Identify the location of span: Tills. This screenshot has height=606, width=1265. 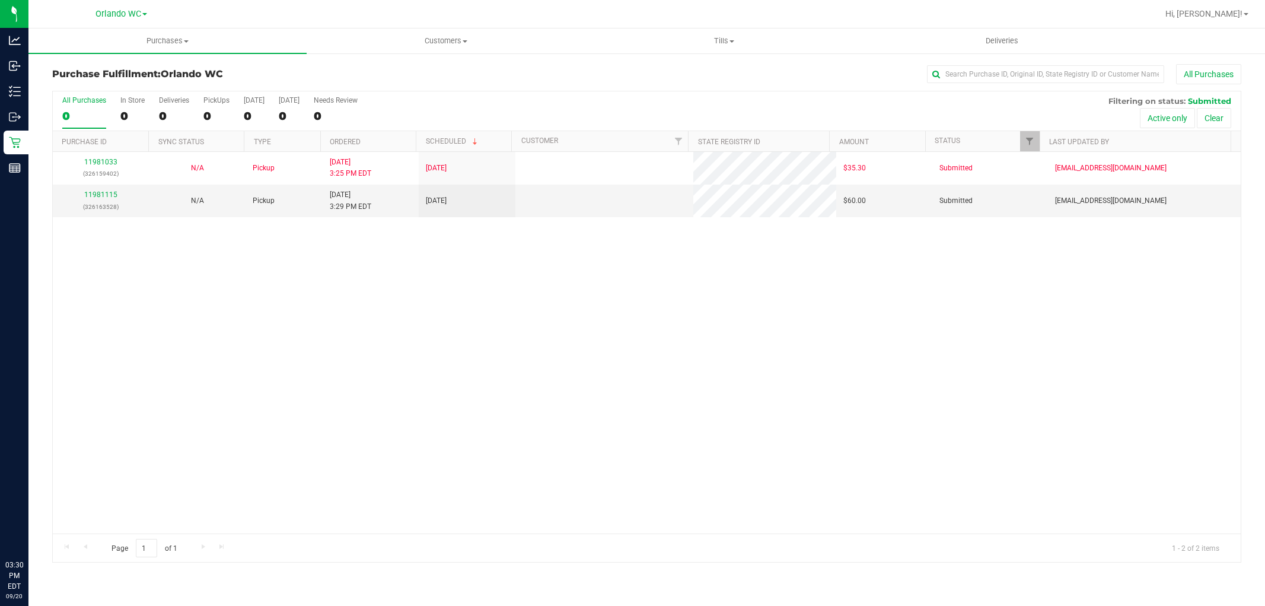
(724, 41).